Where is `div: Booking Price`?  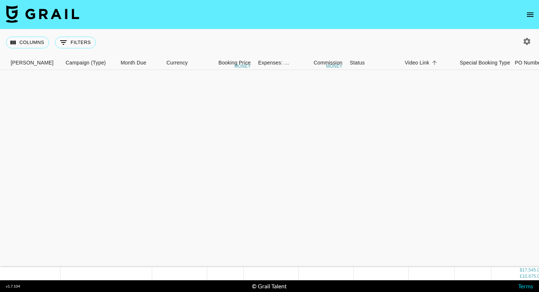 div: Booking Price is located at coordinates (234, 63).